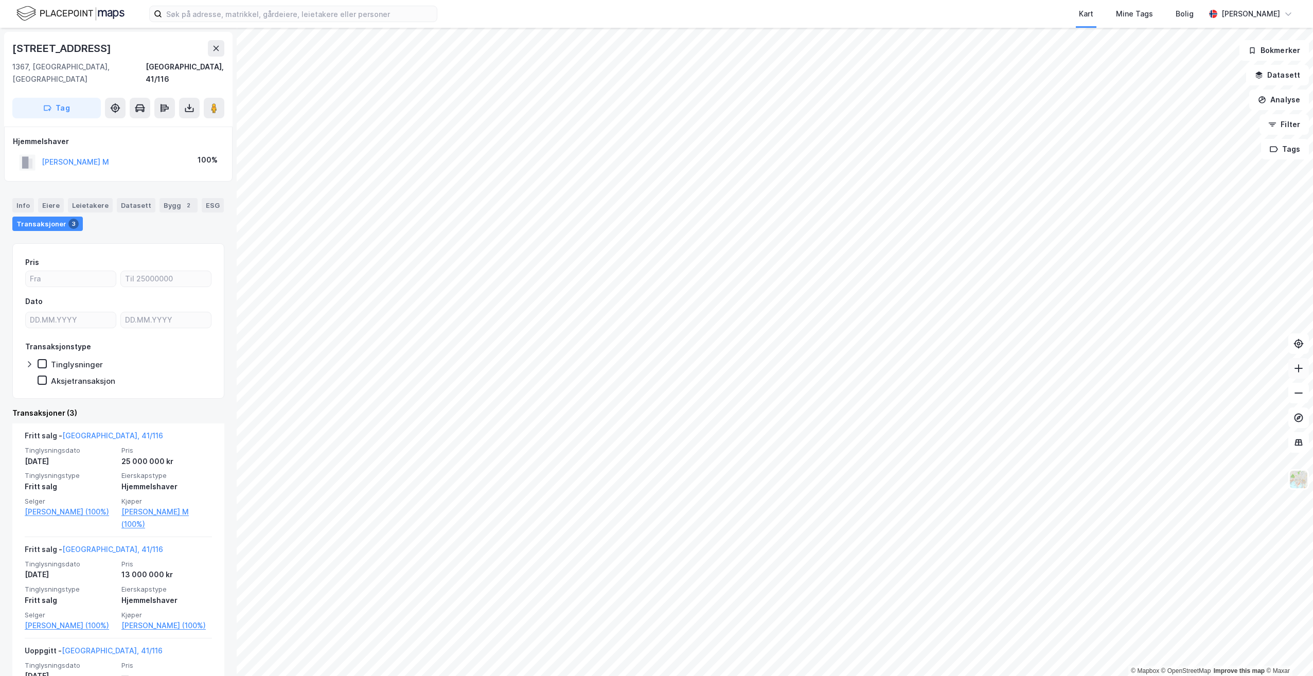 The image size is (1313, 676). I want to click on button: Tag, so click(57, 108).